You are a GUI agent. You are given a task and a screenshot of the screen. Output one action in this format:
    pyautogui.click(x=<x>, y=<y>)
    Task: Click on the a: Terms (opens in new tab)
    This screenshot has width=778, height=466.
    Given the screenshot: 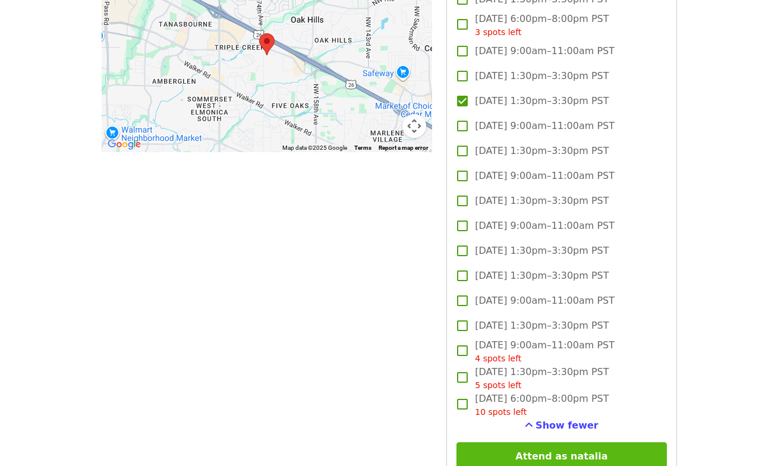 What is the action you would take?
    pyautogui.click(x=363, y=147)
    